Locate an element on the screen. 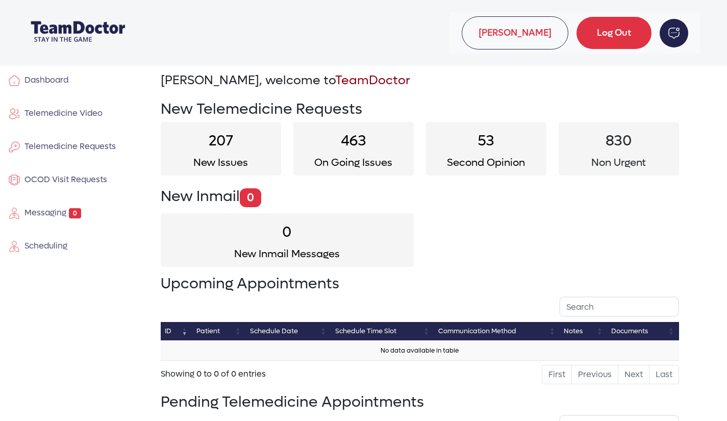 Image resolution: width=727 pixels, height=421 pixels. img: user.svg is located at coordinates (14, 114).